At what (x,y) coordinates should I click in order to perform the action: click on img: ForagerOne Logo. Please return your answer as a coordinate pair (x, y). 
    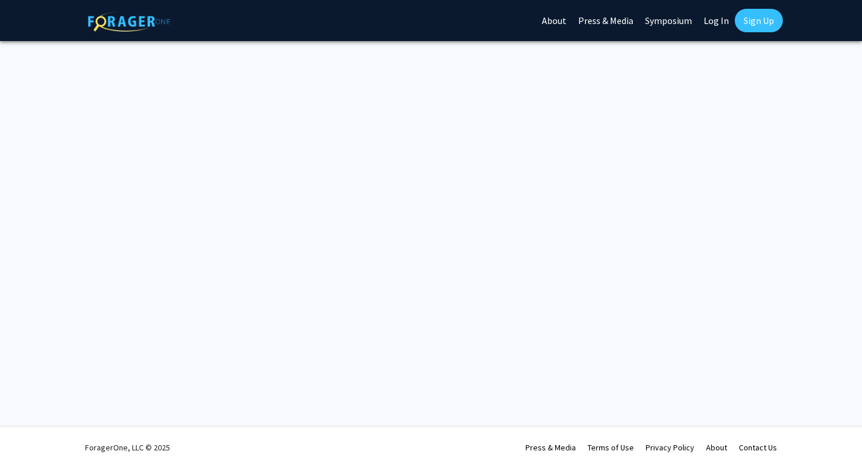
    Looking at the image, I should click on (129, 21).